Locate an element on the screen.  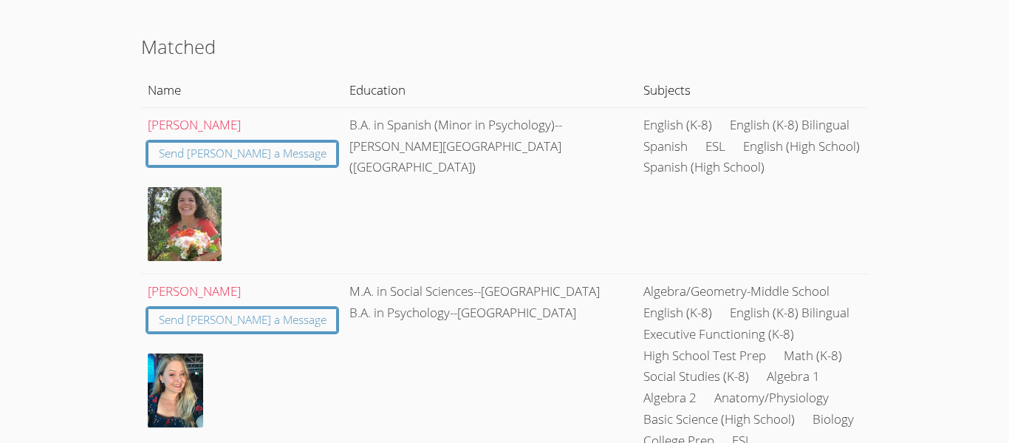
li: Algebra 1 is located at coordinates (793, 376).